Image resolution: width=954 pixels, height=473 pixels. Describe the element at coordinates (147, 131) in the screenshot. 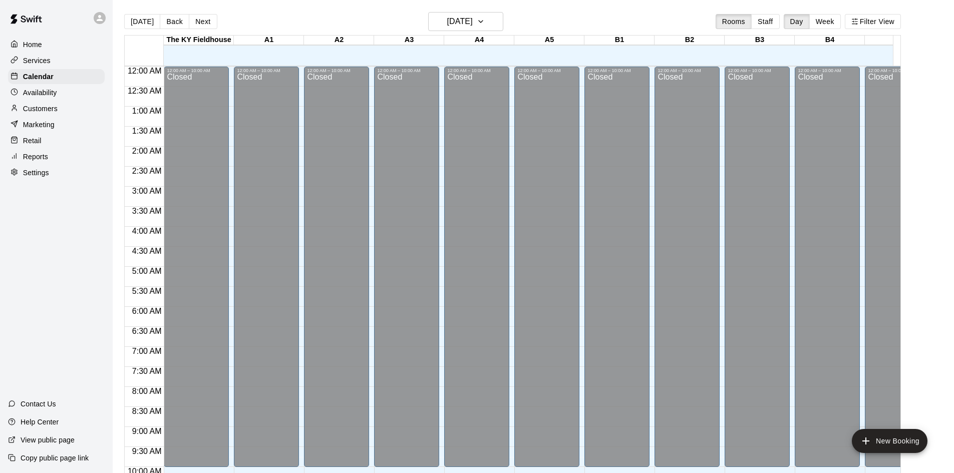

I see `span: 1:30 AM` at that location.